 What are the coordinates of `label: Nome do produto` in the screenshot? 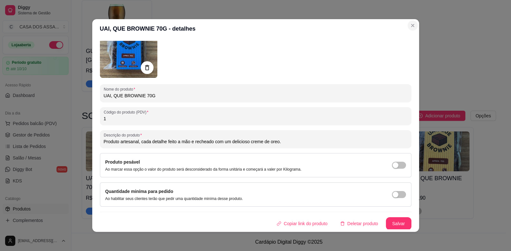 It's located at (120, 89).